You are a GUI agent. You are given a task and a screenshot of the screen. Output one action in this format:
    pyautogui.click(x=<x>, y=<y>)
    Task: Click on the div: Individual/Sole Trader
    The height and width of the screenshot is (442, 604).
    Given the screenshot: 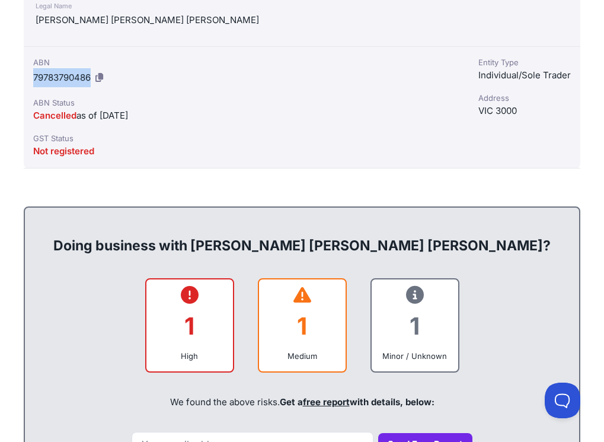 What is the action you would take?
    pyautogui.click(x=525, y=75)
    